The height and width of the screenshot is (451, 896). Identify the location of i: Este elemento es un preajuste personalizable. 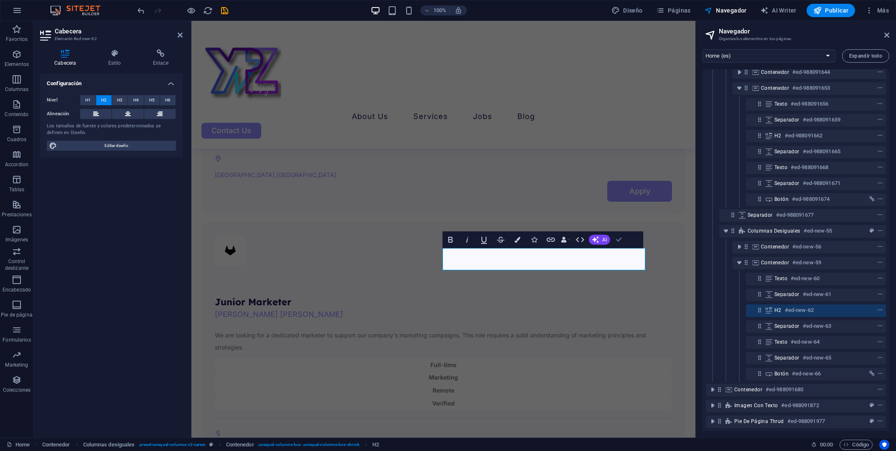
(211, 445).